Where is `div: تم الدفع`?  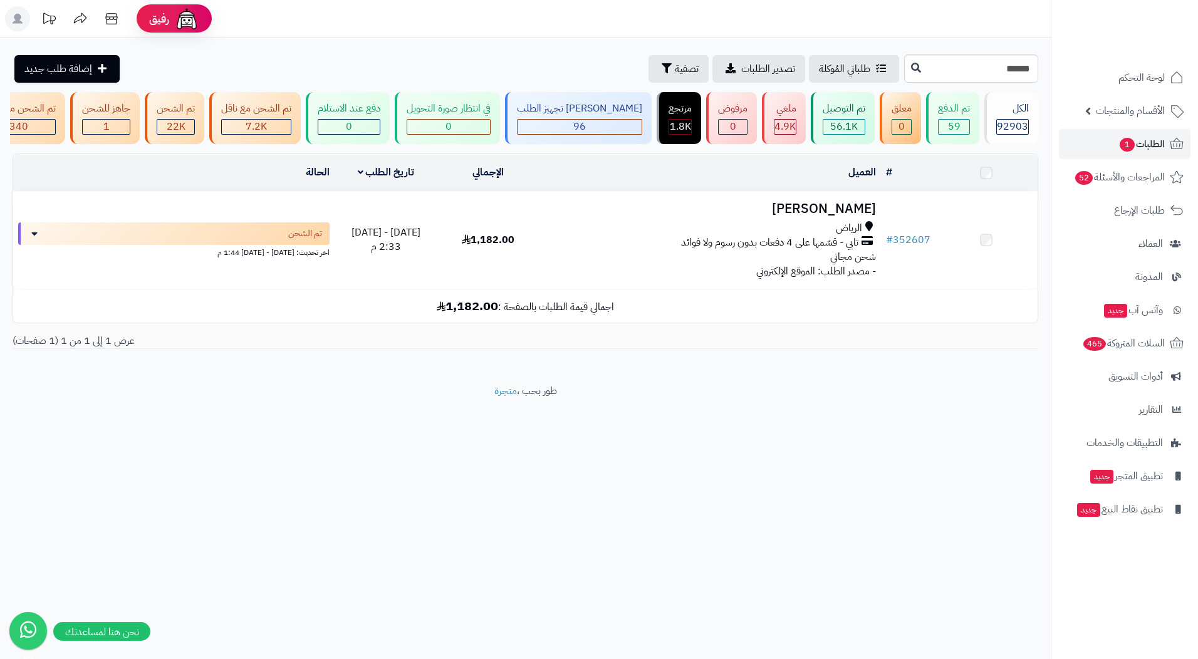 div: تم الدفع is located at coordinates (954, 108).